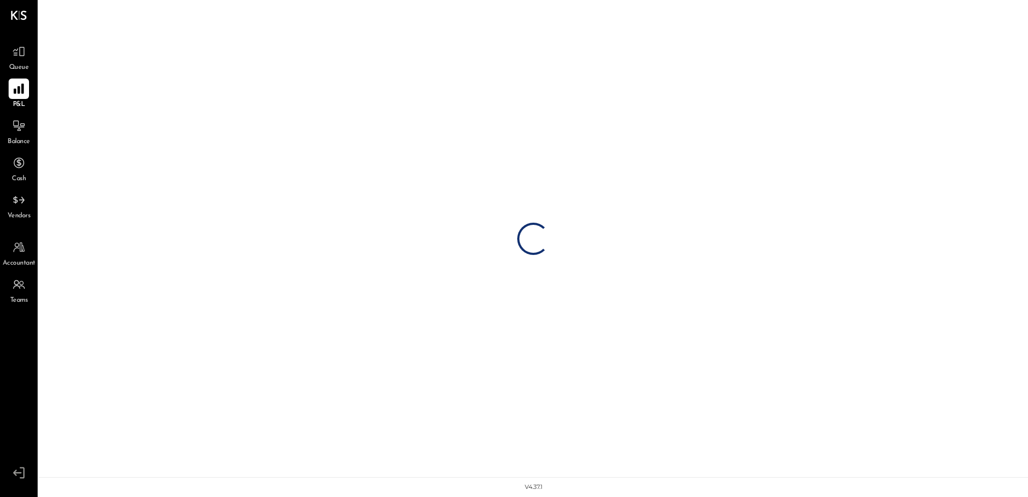 The height and width of the screenshot is (497, 1028). Describe the element at coordinates (19, 94) in the screenshot. I see `a: P&L` at that location.